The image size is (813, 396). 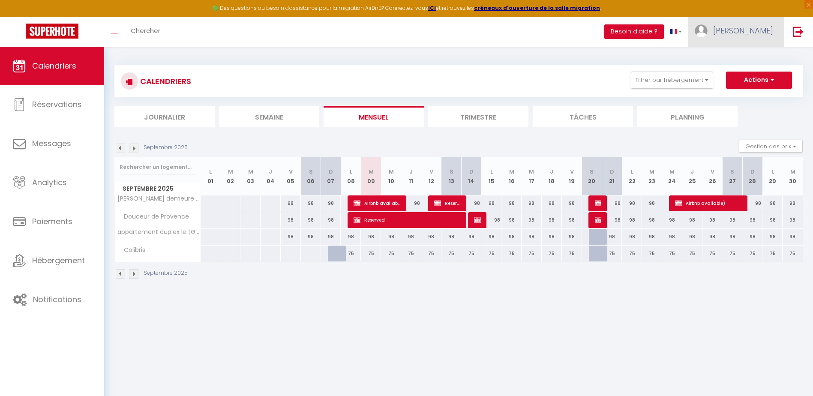 I want to click on th: 19, so click(x=571, y=176).